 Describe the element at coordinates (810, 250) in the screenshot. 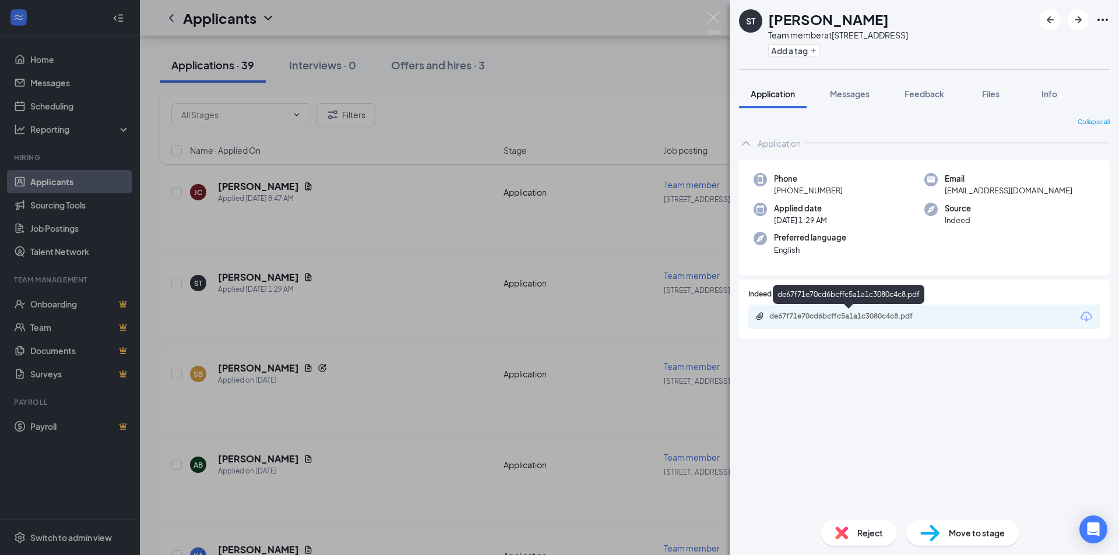

I see `span: English` at that location.